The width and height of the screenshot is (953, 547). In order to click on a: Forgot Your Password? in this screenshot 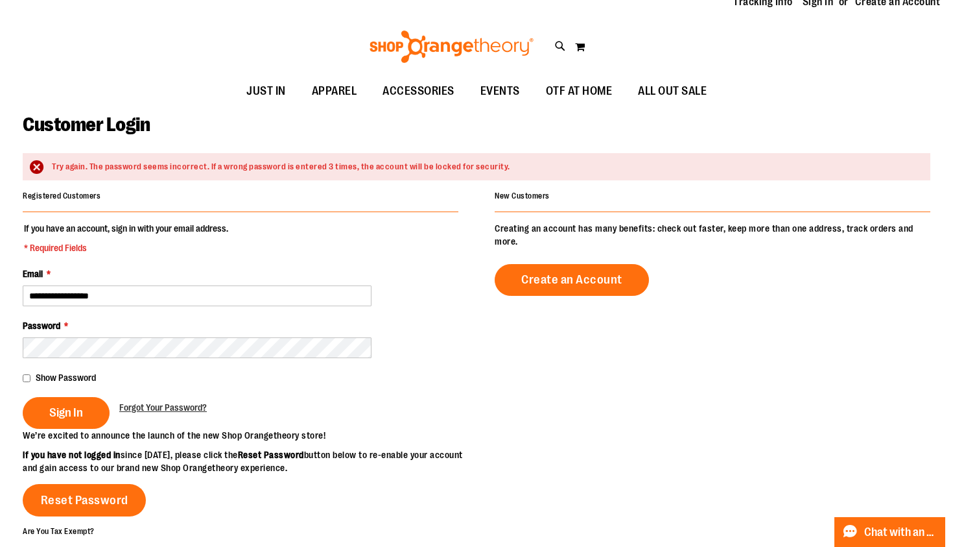, I will do `click(163, 407)`.